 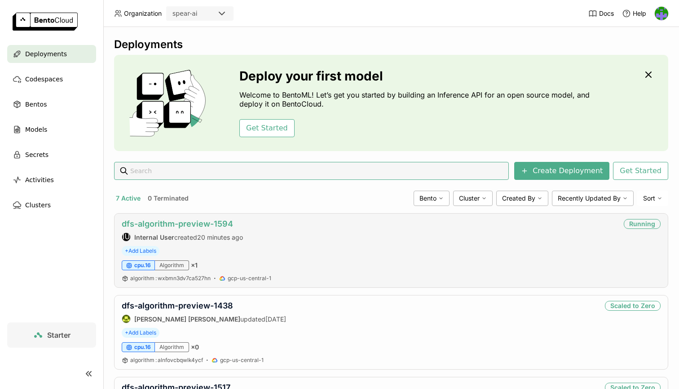 What do you see at coordinates (428, 198) in the screenshot?
I see `span: Bento` at bounding box center [428, 198].